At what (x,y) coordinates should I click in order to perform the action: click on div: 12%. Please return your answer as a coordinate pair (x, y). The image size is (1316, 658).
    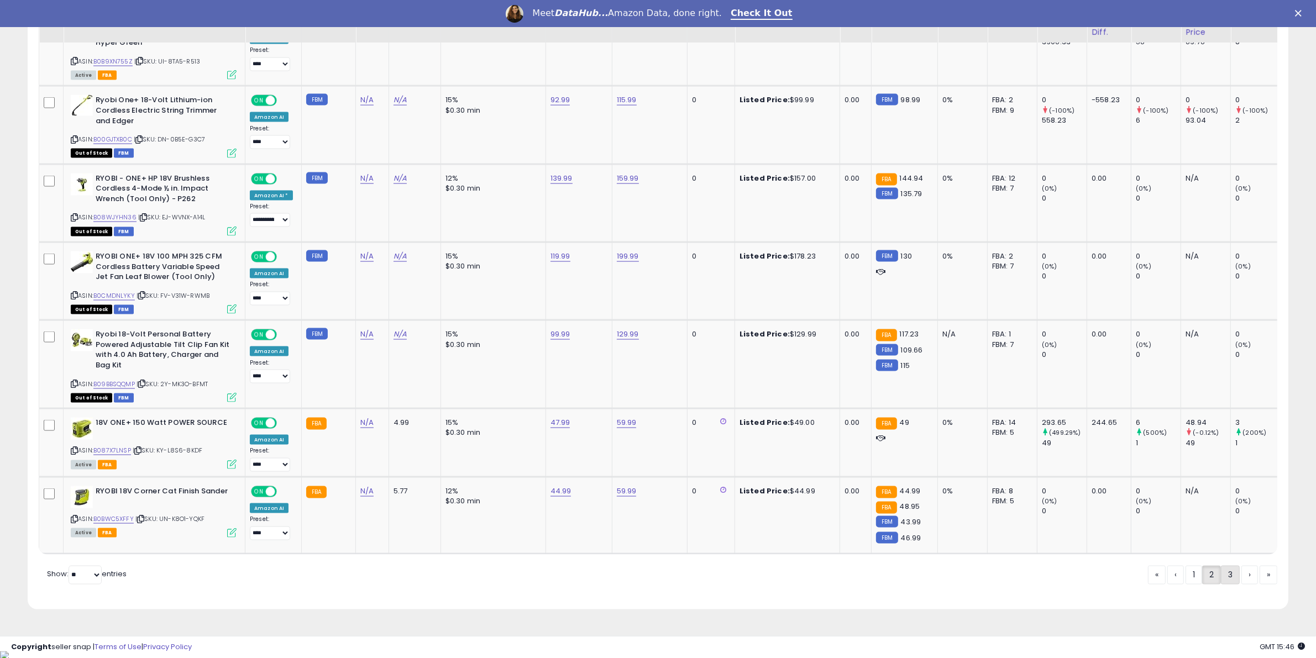
    Looking at the image, I should click on (491, 179).